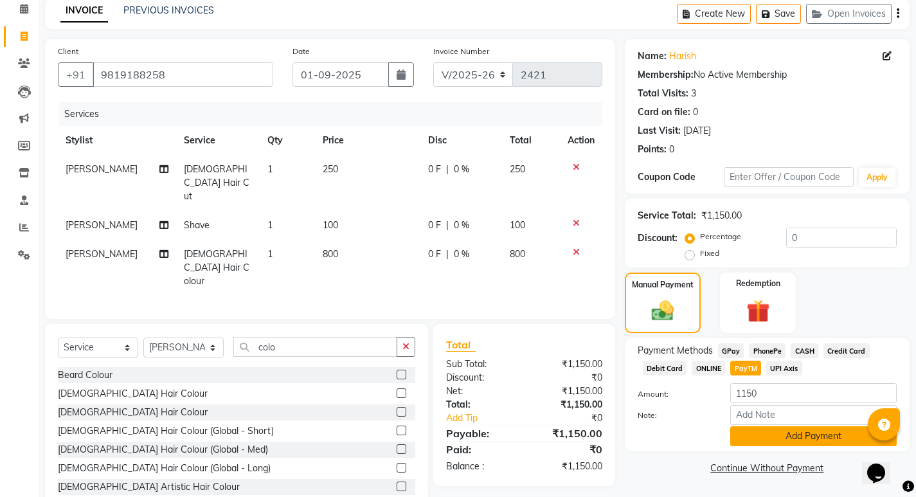 This screenshot has width=916, height=497. Describe the element at coordinates (335, 114) in the screenshot. I see `div: Services` at that location.